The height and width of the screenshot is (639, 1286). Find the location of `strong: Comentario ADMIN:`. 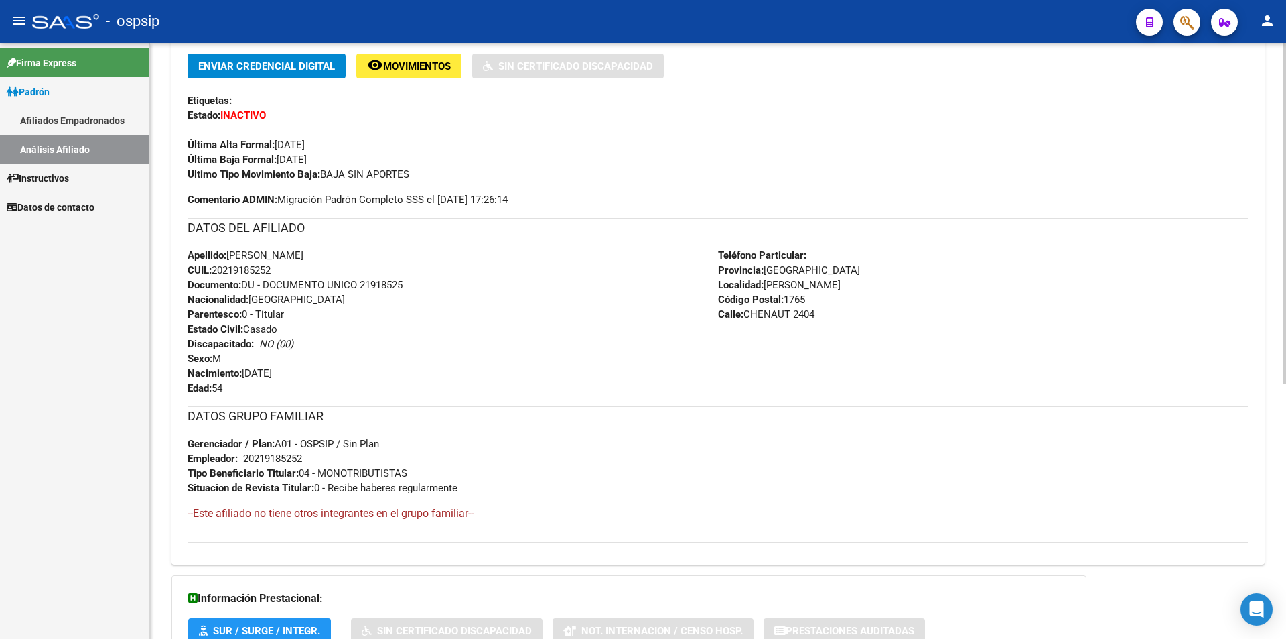

strong: Comentario ADMIN: is located at coordinates (232, 200).